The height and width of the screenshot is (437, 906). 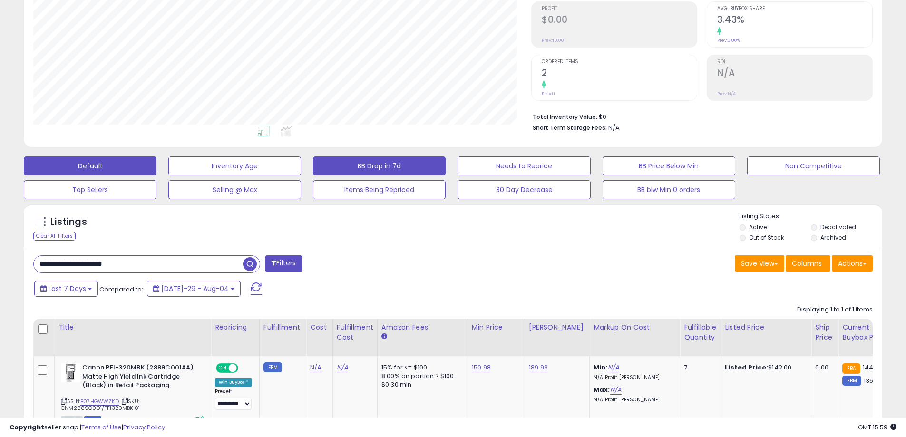 What do you see at coordinates (235, 327) in the screenshot?
I see `div: Repricing` at bounding box center [235, 327].